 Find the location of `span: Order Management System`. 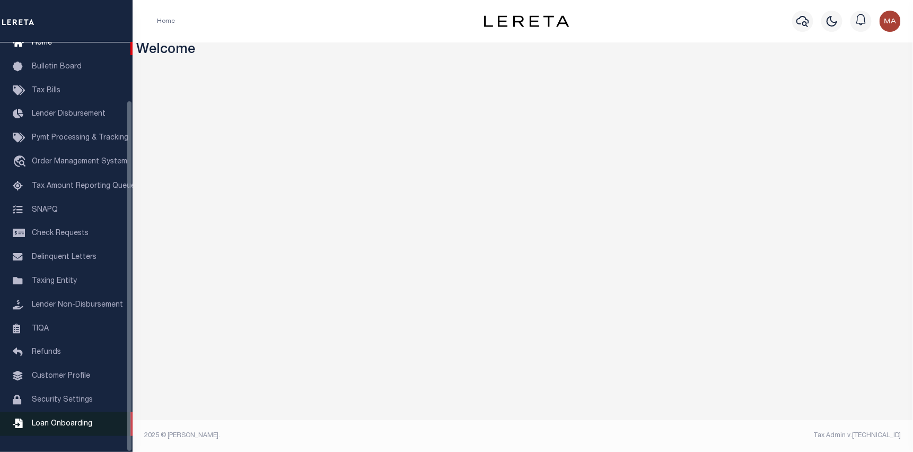

span: Order Management System is located at coordinates (80, 162).